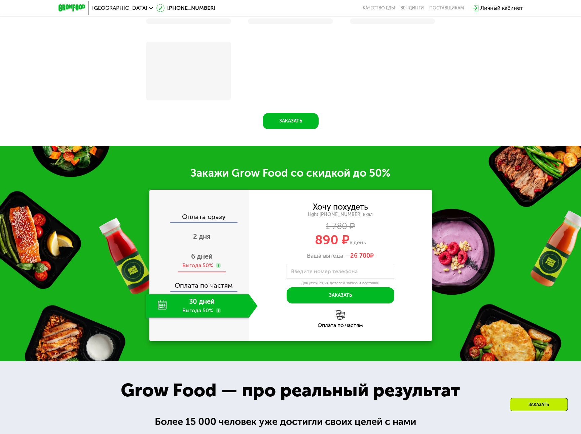 The image size is (581, 434). Describe the element at coordinates (202, 256) in the screenshot. I see `span: 6 дней` at that location.